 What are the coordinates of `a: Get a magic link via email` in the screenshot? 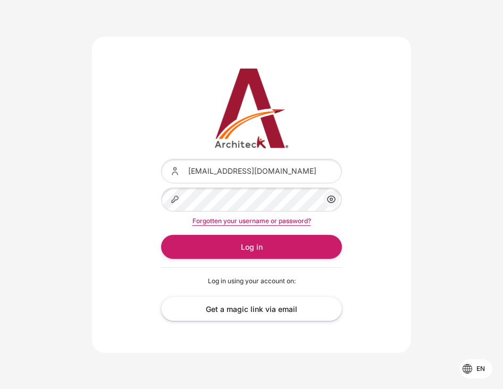 It's located at (251, 308).